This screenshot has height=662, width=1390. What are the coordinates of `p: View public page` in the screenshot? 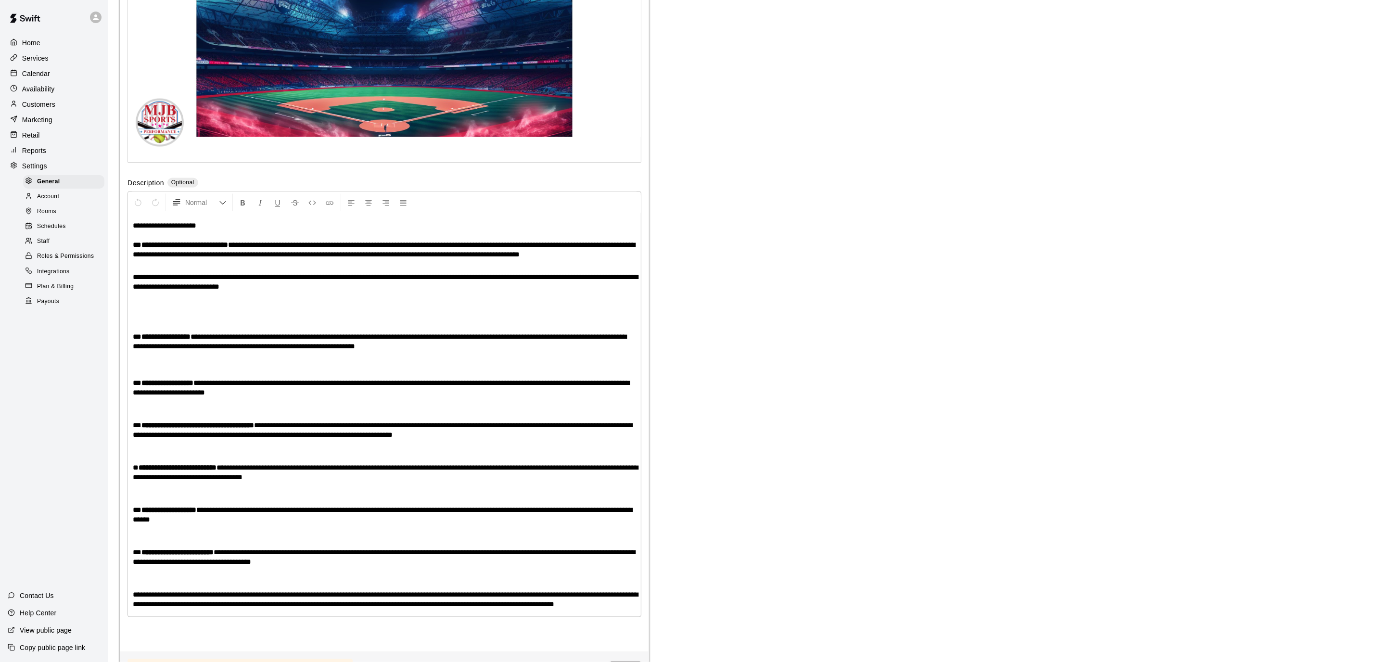 It's located at (46, 630).